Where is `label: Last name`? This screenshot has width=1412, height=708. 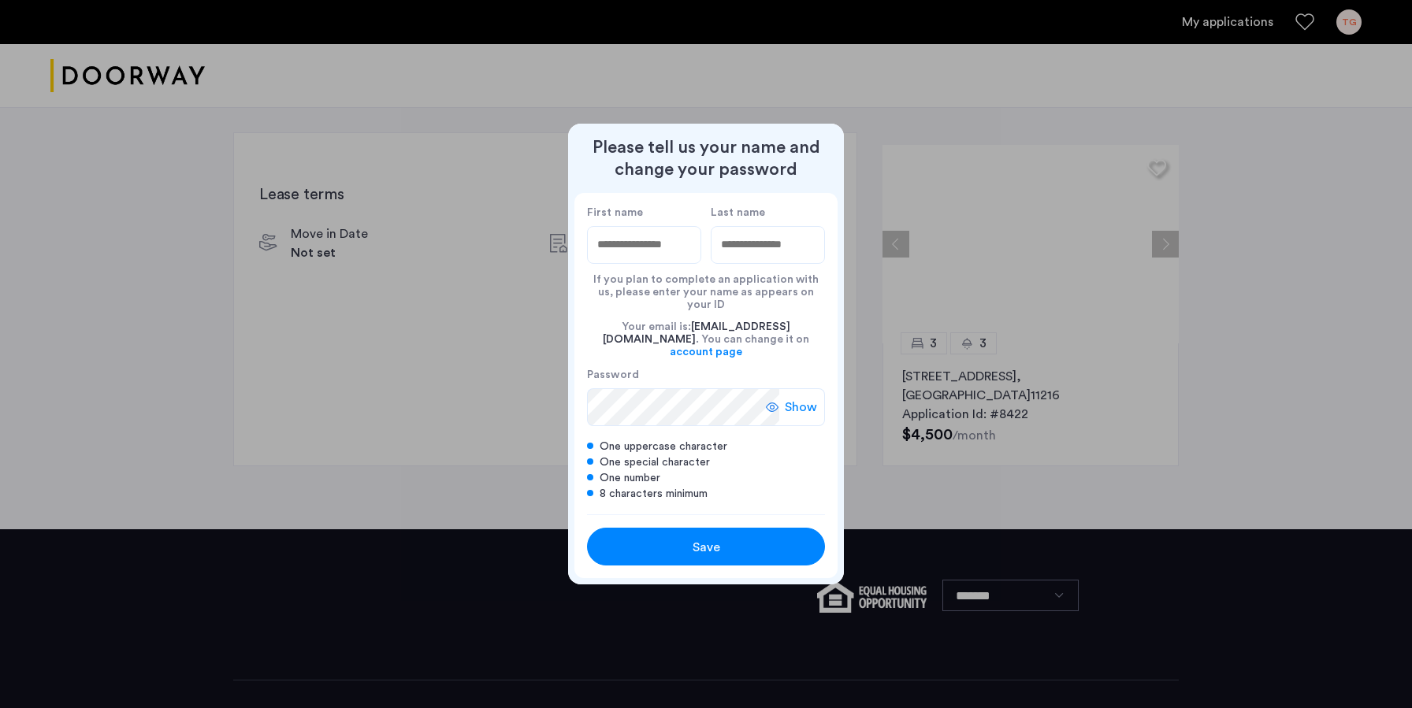
label: Last name is located at coordinates (767, 213).